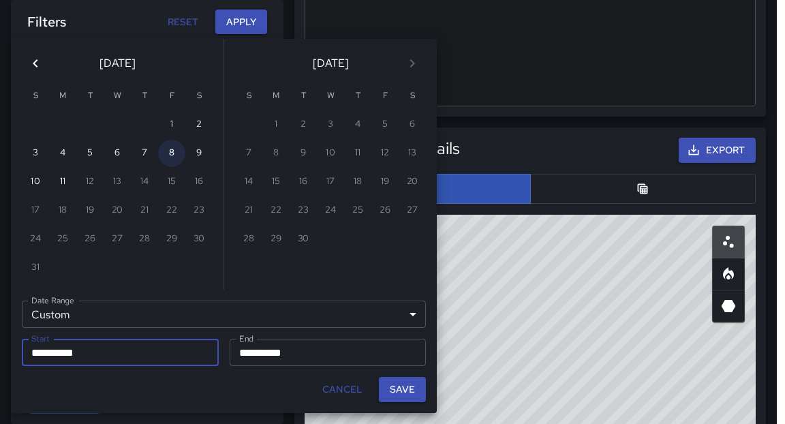  I want to click on button: Cancel, so click(342, 389).